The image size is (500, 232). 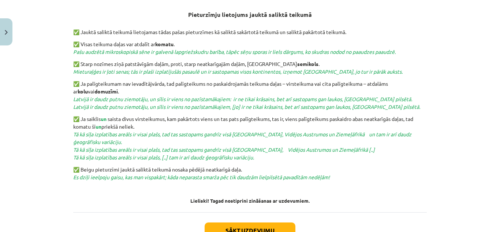 I want to click on strong: komatu, so click(x=164, y=44).